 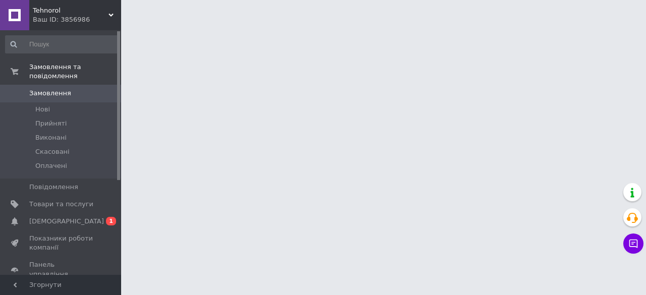 I want to click on span: 1, so click(x=111, y=221).